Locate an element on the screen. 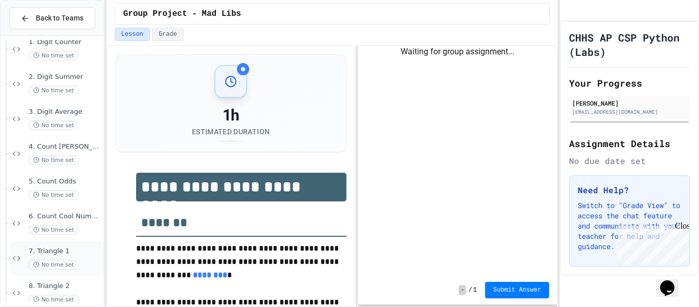 This screenshot has width=699, height=307. span: 7. Triangle 1 is located at coordinates (65, 251).